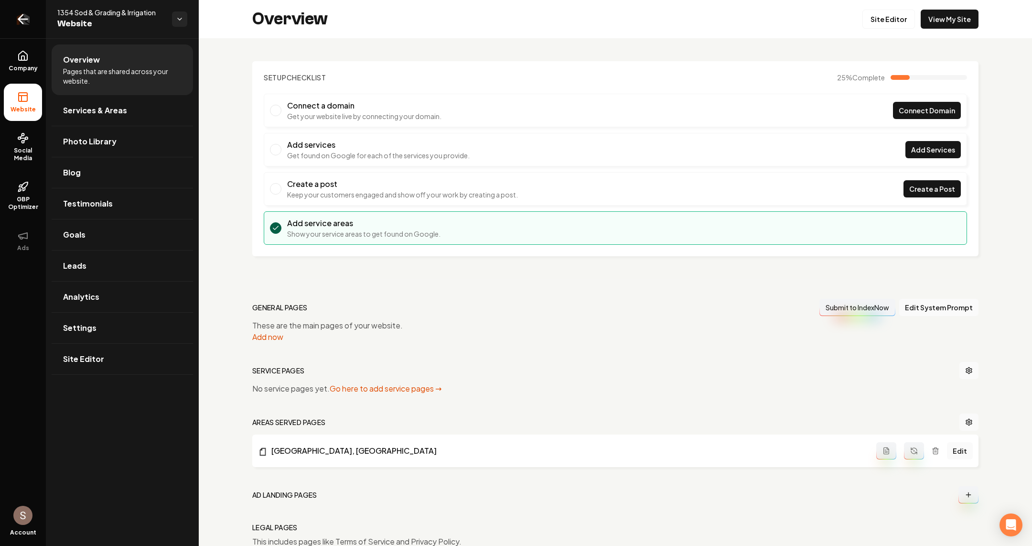  I want to click on h3: Connect a domain, so click(364, 106).